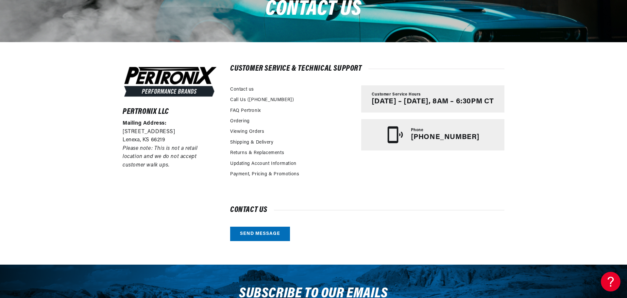 Image resolution: width=627 pixels, height=298 pixels. Describe the element at coordinates (252, 143) in the screenshot. I see `a: Shipping & Delivery` at that location.